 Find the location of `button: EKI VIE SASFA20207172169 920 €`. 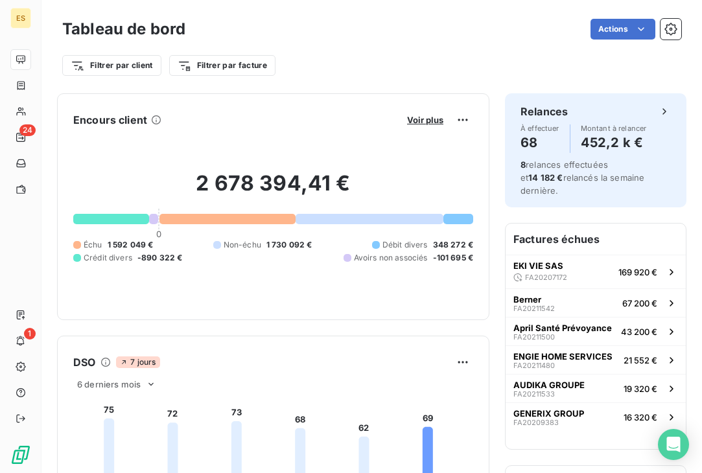

button: EKI VIE SASFA20207172169 920 € is located at coordinates (596, 272).